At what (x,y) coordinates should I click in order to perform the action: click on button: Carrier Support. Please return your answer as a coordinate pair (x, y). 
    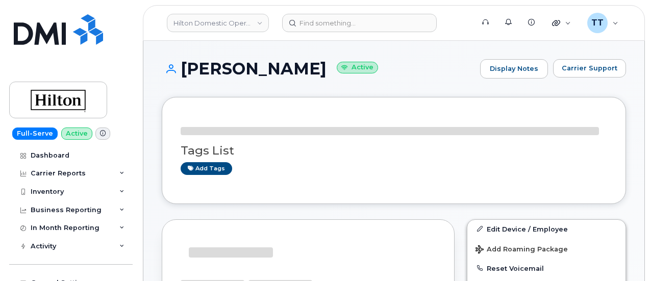
    Looking at the image, I should click on (589, 68).